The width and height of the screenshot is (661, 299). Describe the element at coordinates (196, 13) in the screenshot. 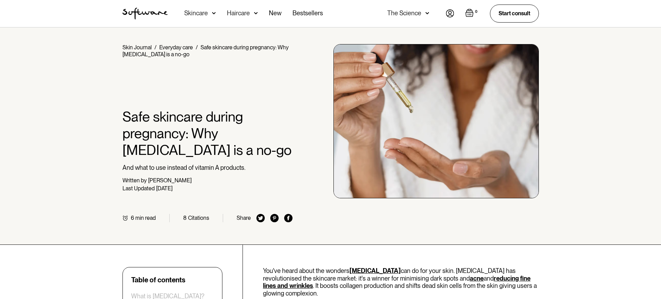

I see `div: Skincare` at that location.